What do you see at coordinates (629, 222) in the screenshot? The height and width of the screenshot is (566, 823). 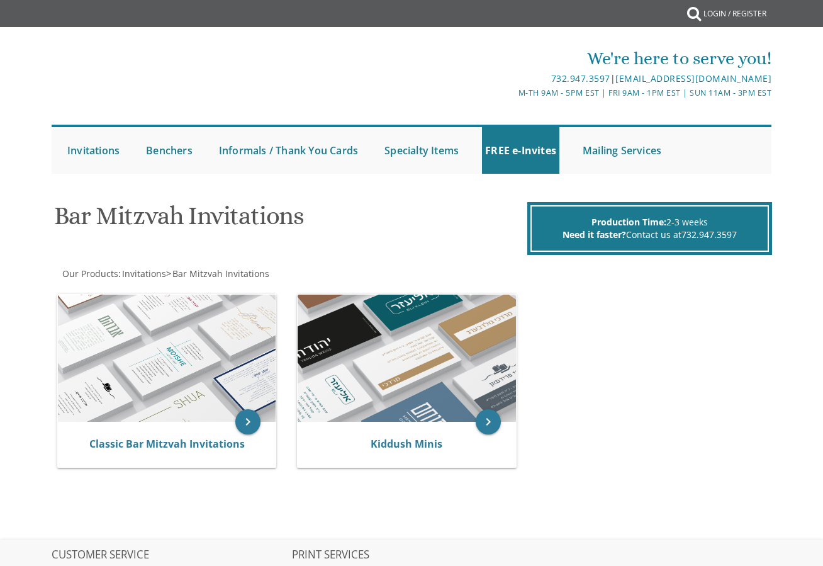 I see `span: Production Time:` at bounding box center [629, 222].